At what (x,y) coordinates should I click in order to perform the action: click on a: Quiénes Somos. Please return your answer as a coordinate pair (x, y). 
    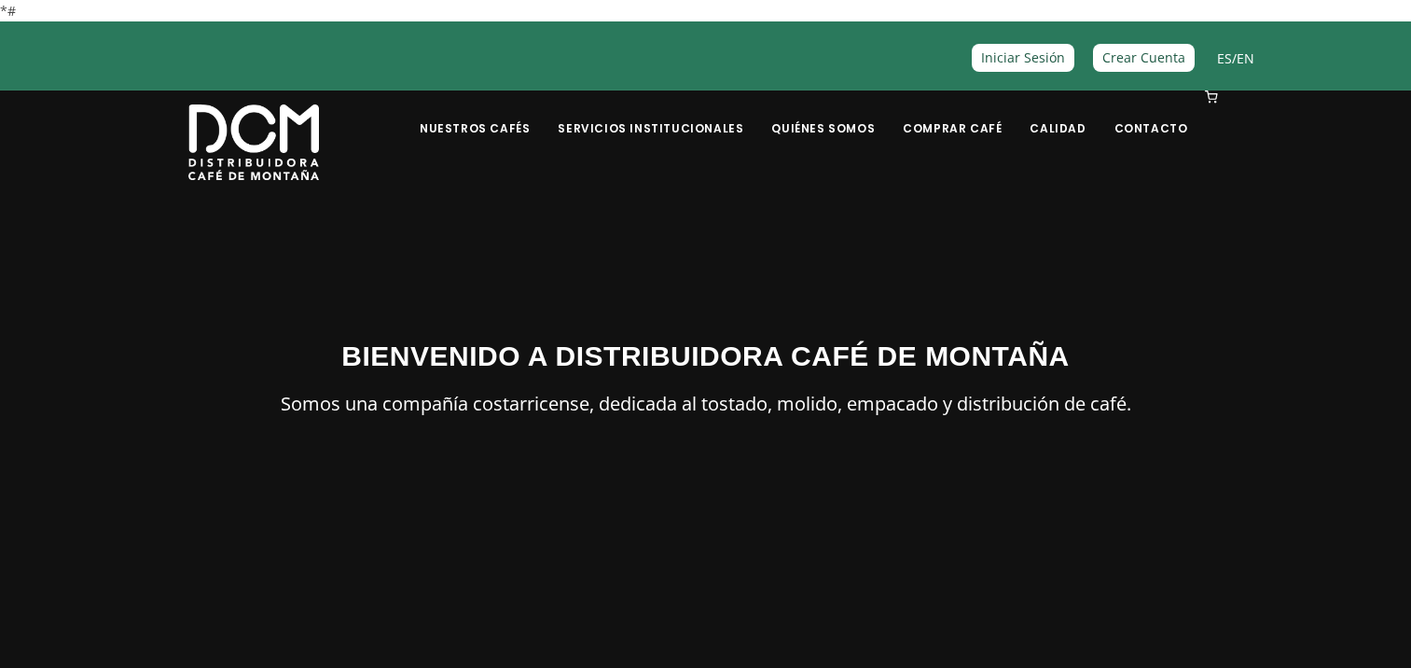
    Looking at the image, I should click on (822, 114).